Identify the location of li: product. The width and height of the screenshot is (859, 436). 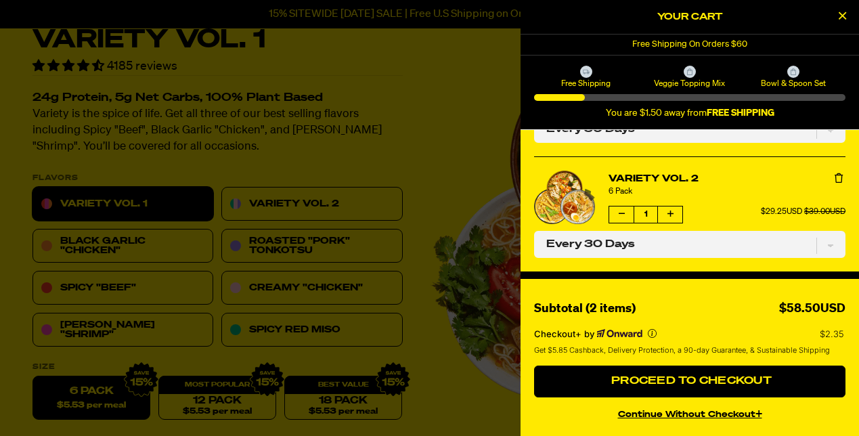
(690, 214).